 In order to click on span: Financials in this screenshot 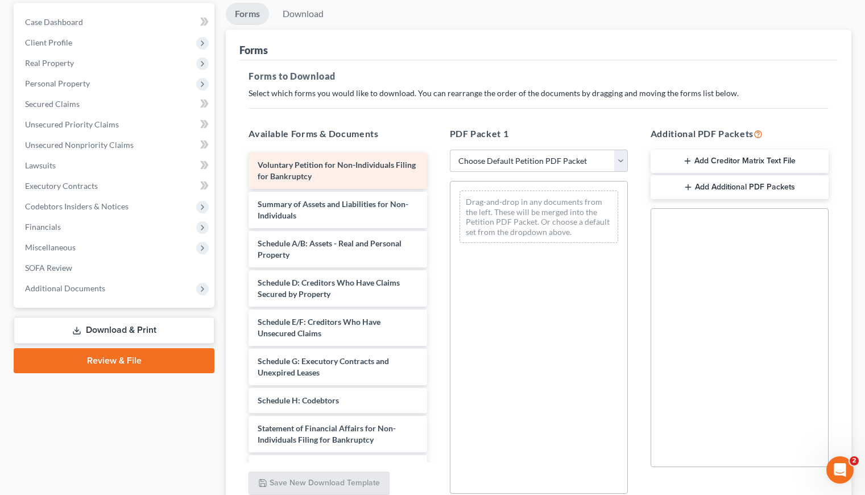, I will do `click(43, 226)`.